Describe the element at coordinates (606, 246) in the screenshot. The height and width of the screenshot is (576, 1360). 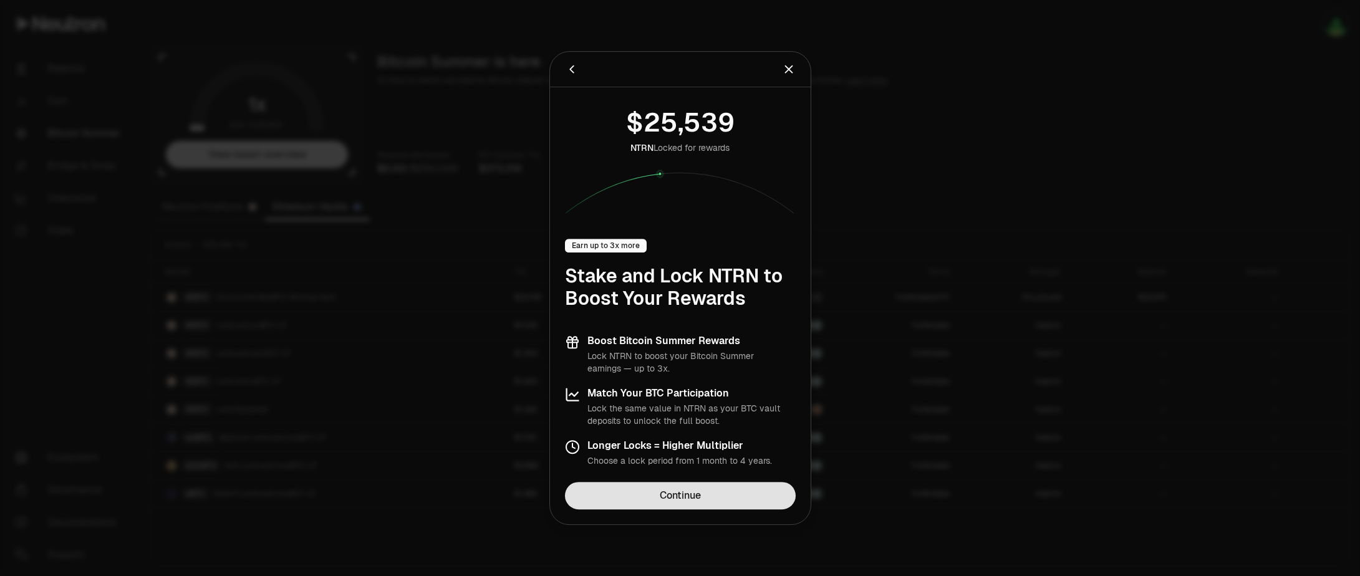
I see `div: Earn up to 3x more` at that location.